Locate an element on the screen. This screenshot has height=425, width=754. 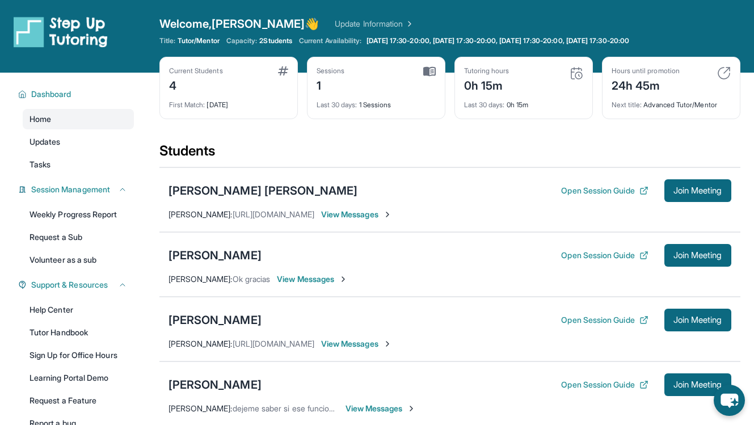
a: Update Information is located at coordinates (374, 24).